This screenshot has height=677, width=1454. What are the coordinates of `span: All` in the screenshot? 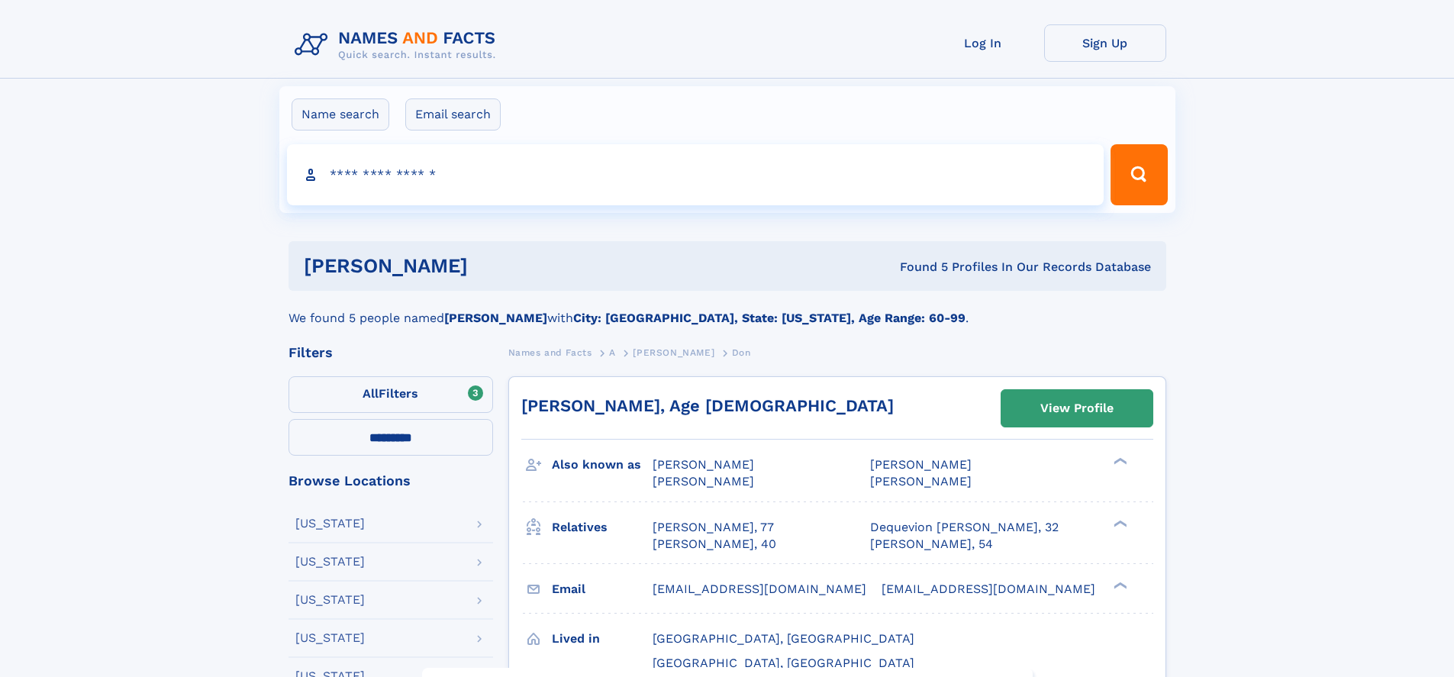 It's located at (370, 393).